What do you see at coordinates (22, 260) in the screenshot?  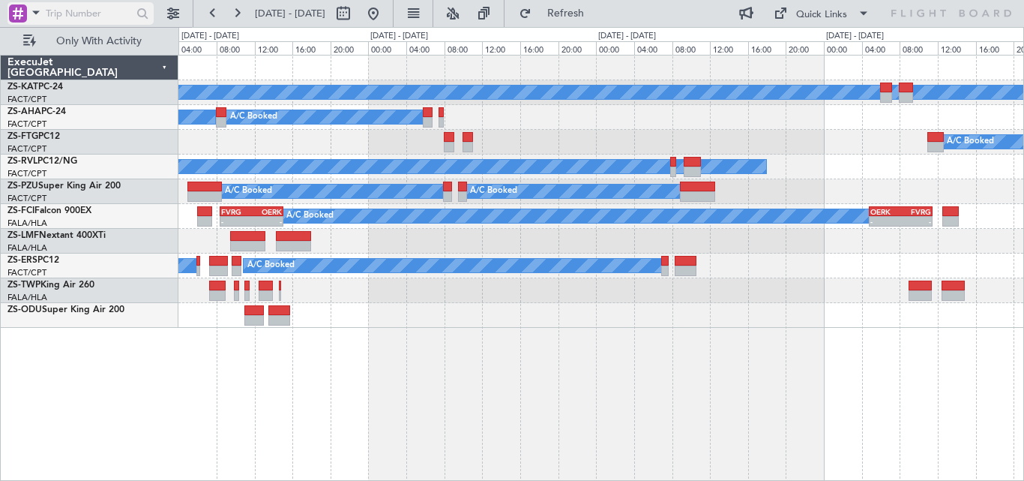 I see `span: ZS-ERS` at bounding box center [22, 260].